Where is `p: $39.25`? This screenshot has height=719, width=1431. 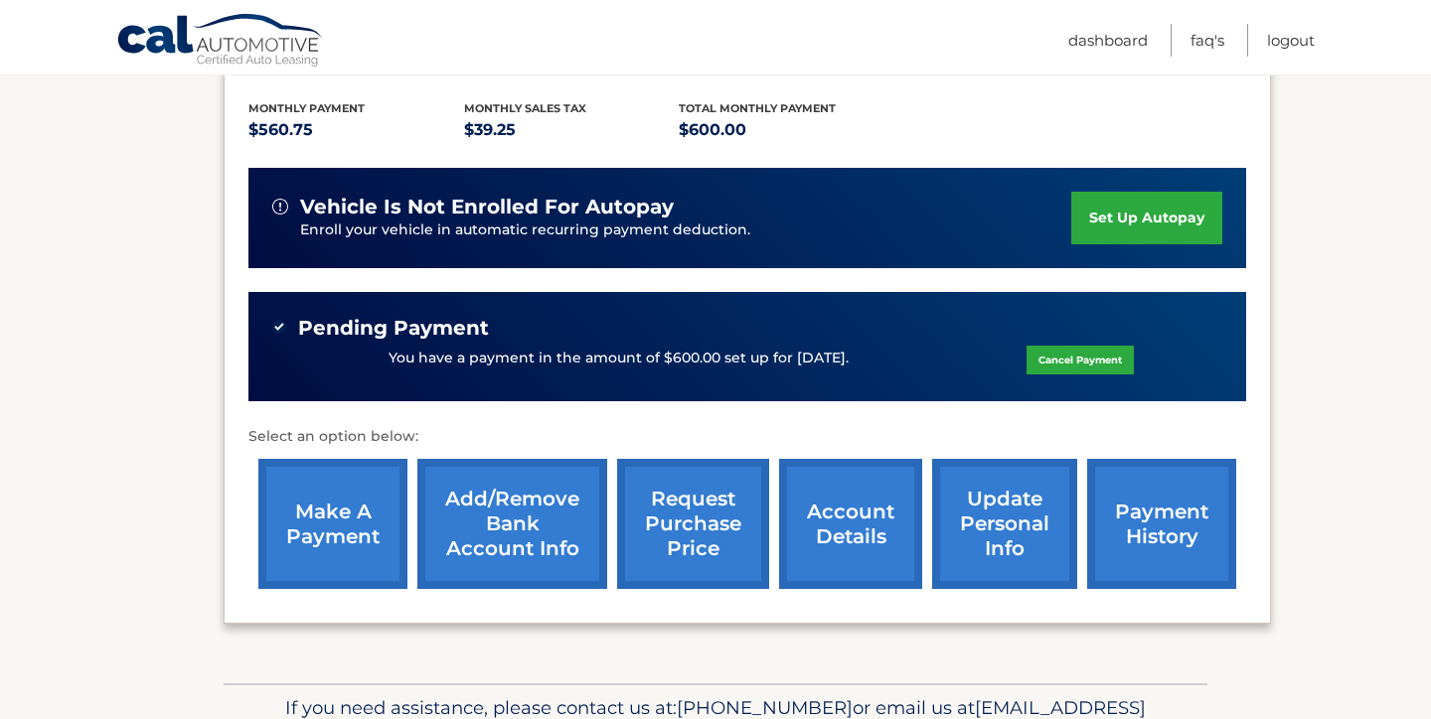
p: $39.25 is located at coordinates (571, 130).